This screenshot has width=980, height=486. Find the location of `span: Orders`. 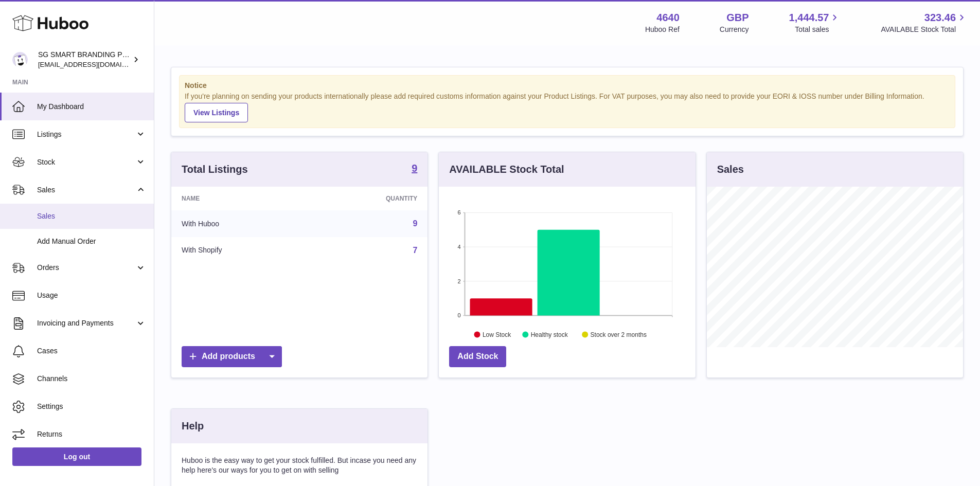

span: Orders is located at coordinates (86, 267).